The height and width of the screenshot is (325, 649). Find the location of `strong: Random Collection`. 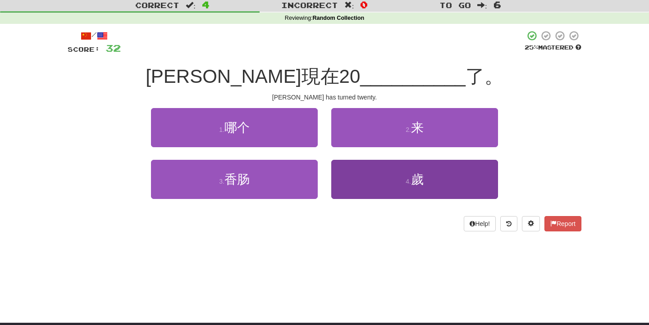

strong: Random Collection is located at coordinates (338, 18).